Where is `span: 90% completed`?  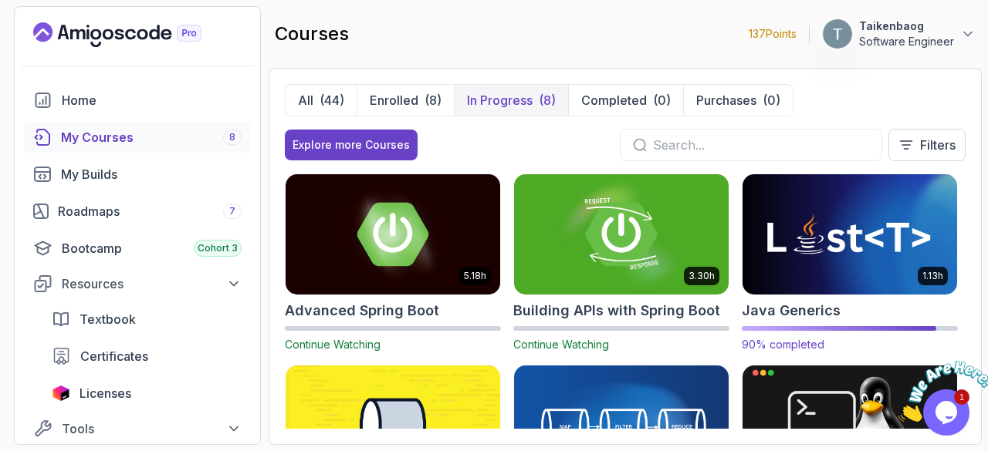
span: 90% completed is located at coordinates (783, 344).